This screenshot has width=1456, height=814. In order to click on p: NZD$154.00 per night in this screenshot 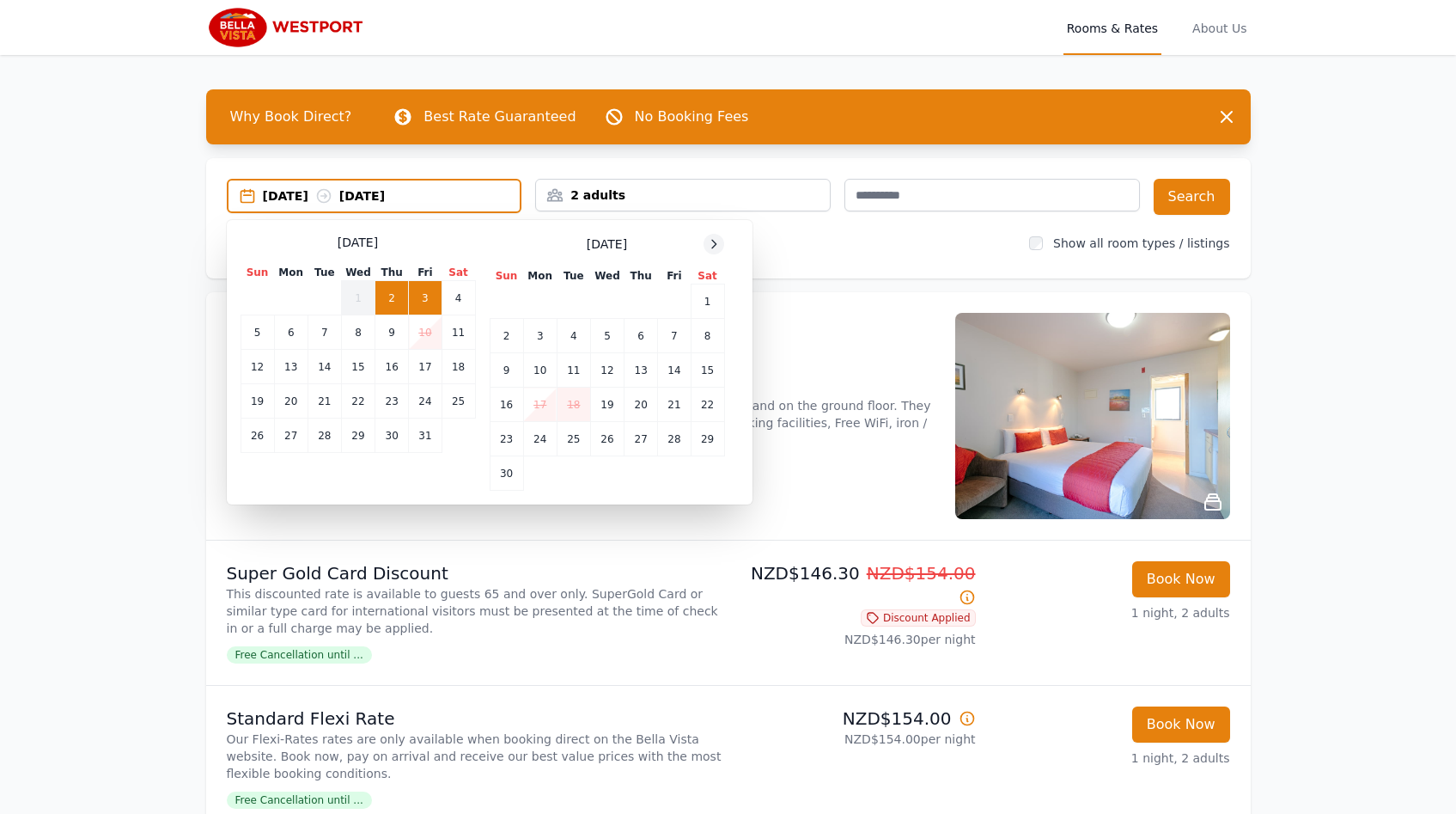, I will do `click(856, 739)`.